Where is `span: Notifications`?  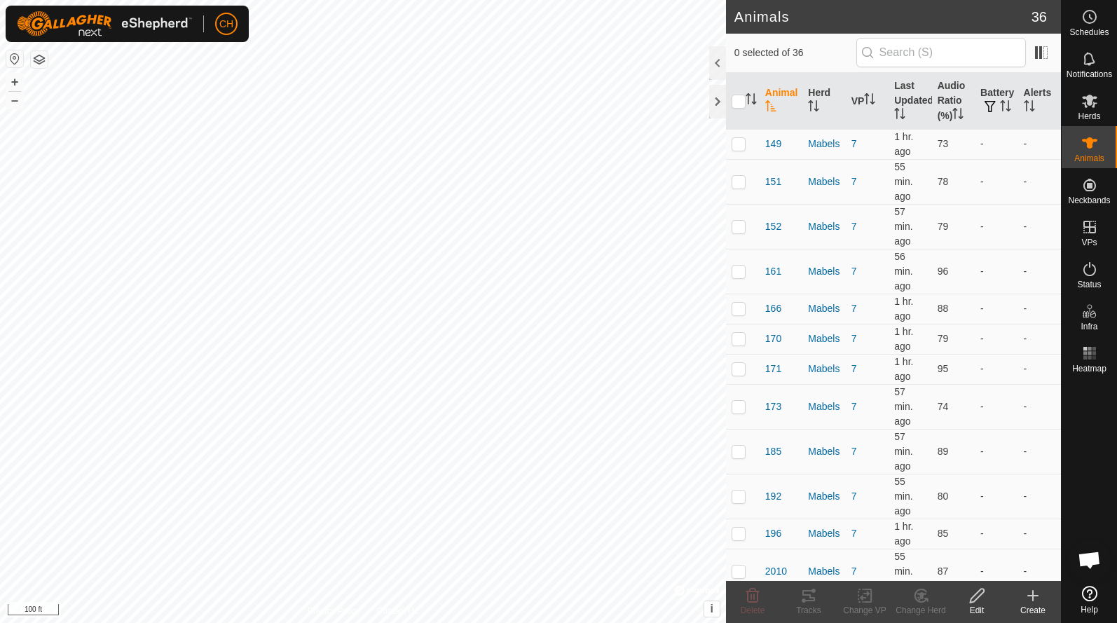 span: Notifications is located at coordinates (1089, 74).